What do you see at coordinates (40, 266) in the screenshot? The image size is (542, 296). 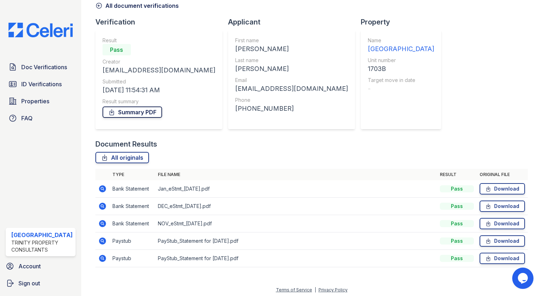 I see `a: Account` at bounding box center [40, 266].